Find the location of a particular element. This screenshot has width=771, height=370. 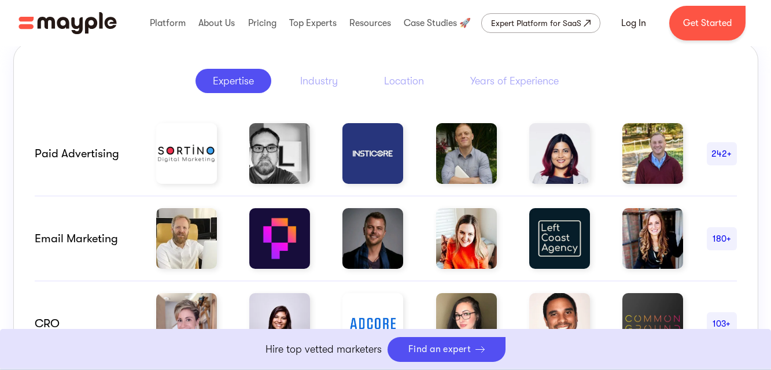

div: Expertise is located at coordinates (233, 81).